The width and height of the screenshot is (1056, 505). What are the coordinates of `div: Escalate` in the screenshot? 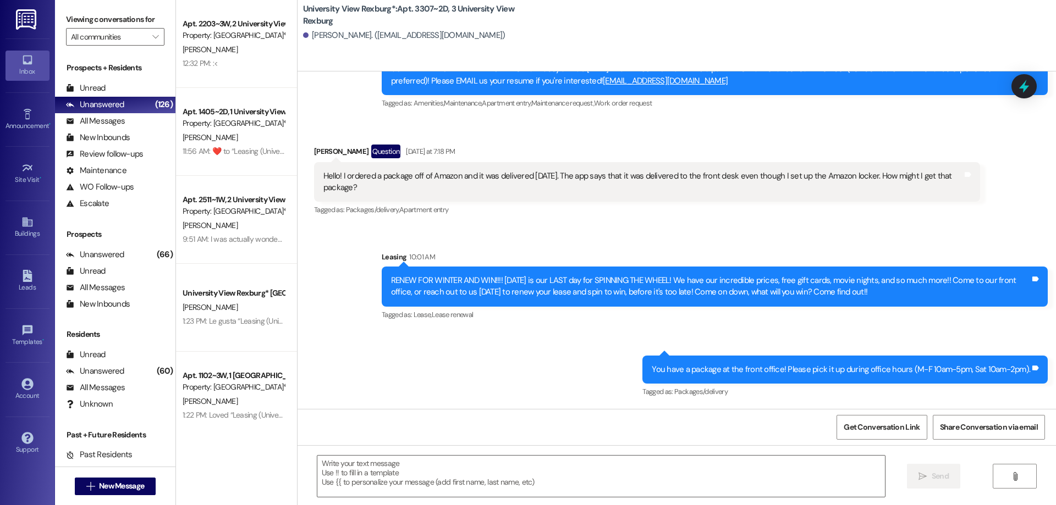 It's located at (87, 203).